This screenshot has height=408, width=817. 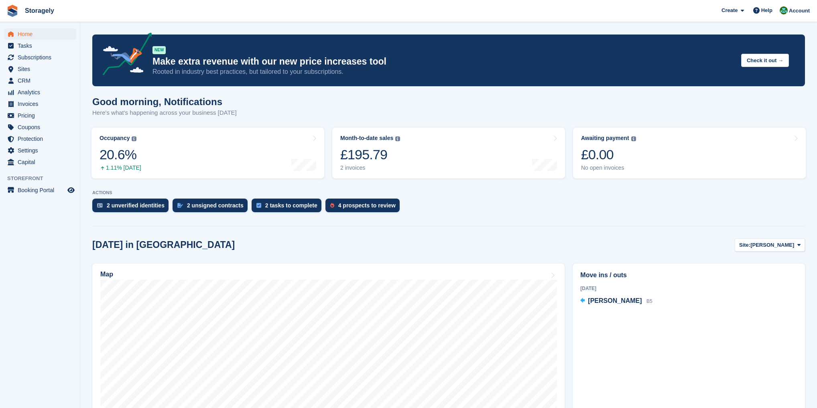 What do you see at coordinates (367, 205) in the screenshot?
I see `div: 4 prospects to review` at bounding box center [367, 205].